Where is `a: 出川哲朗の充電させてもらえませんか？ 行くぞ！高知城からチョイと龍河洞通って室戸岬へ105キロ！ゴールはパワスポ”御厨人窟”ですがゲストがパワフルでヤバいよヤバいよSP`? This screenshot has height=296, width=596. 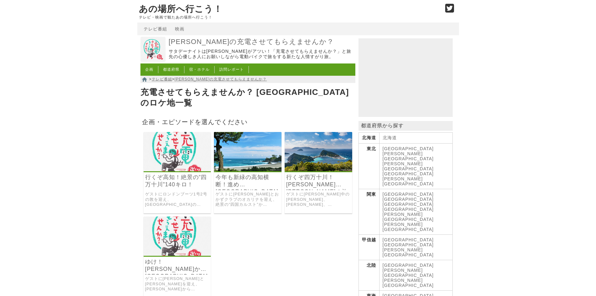
a: 出川哲朗の充電させてもらえませんか？ 行くぞ！高知城からチョイと龍河洞通って室戸岬へ105キロ！ゴールはパワスポ”御厨人窟”ですがゲストがパワフルでヤバいよヤバいよSP is located at coordinates (177, 254).